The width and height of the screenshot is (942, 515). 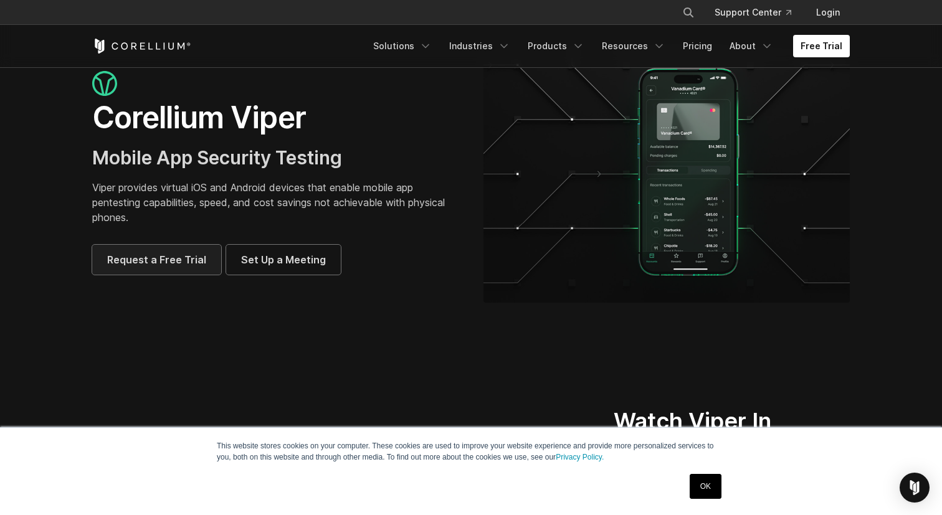 What do you see at coordinates (915, 488) in the screenshot?
I see `div: Open Intercom Messenger` at bounding box center [915, 488].